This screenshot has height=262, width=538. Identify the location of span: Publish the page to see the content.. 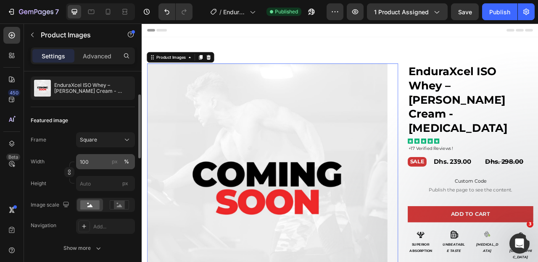
(418, 211).